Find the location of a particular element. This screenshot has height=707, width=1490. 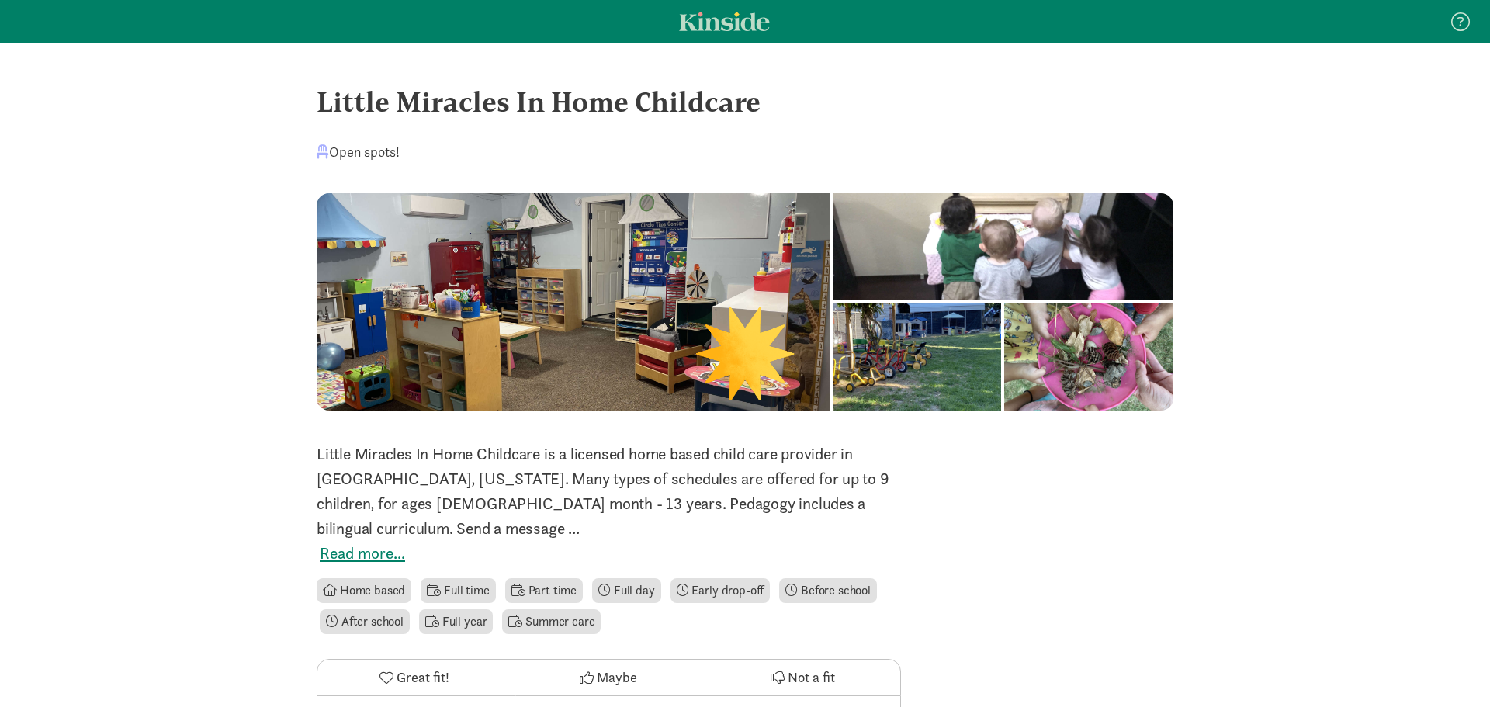

li: Early drop-off is located at coordinates (720, 591).